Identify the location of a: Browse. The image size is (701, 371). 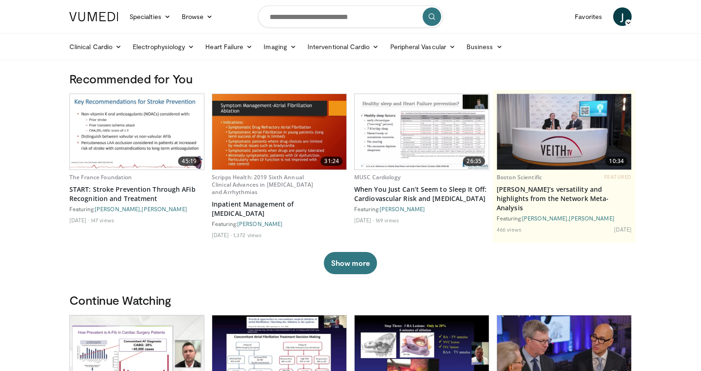
(198, 17).